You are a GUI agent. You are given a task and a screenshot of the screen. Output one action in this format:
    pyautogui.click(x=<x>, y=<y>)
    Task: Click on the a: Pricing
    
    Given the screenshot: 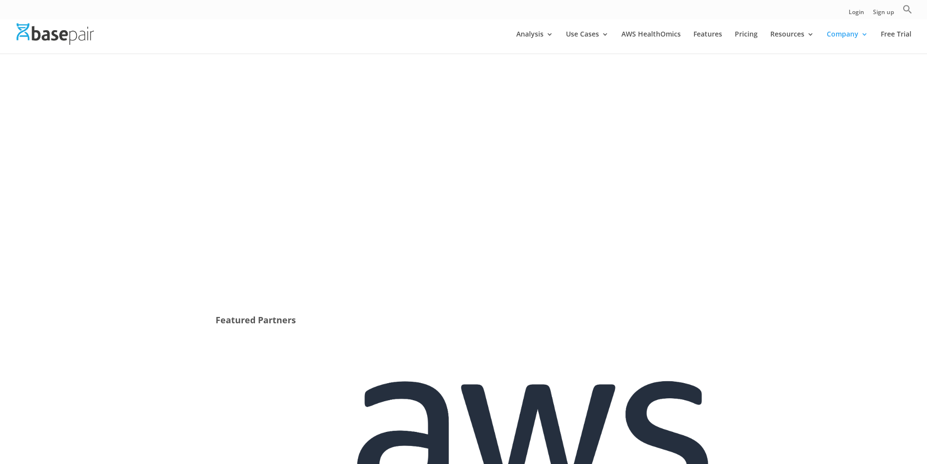 What is the action you would take?
    pyautogui.click(x=746, y=42)
    